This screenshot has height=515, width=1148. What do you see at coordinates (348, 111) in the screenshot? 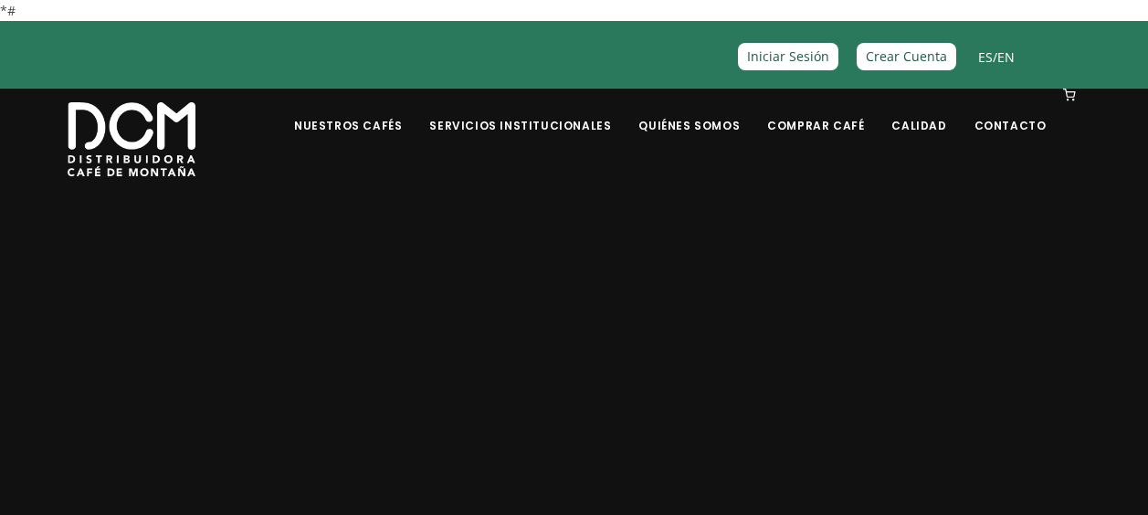
I see `a: Nuestros Cafés` at bounding box center [348, 111].